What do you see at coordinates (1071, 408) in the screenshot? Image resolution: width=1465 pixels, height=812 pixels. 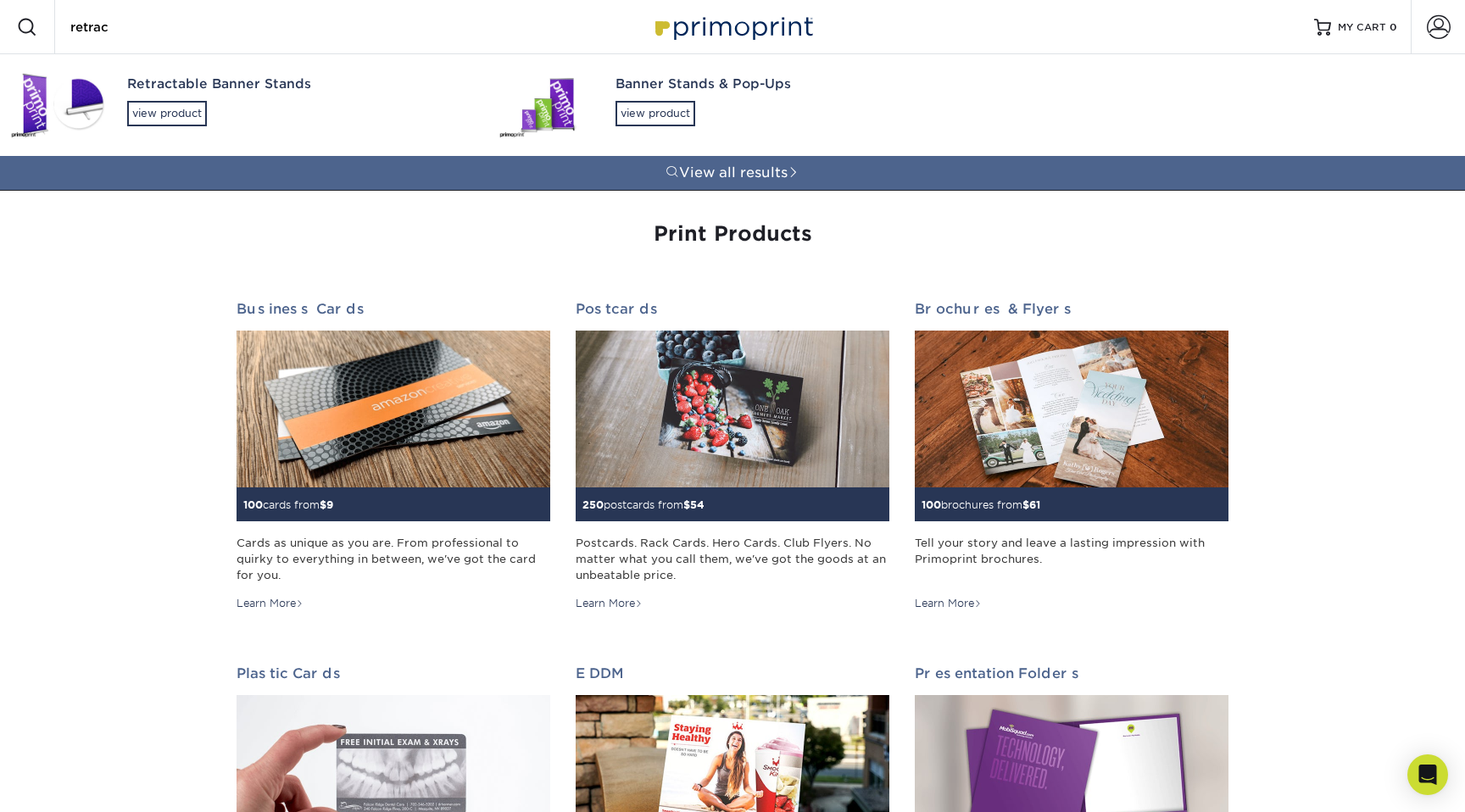 I see `img: Brochures & Flyers` at bounding box center [1071, 408].